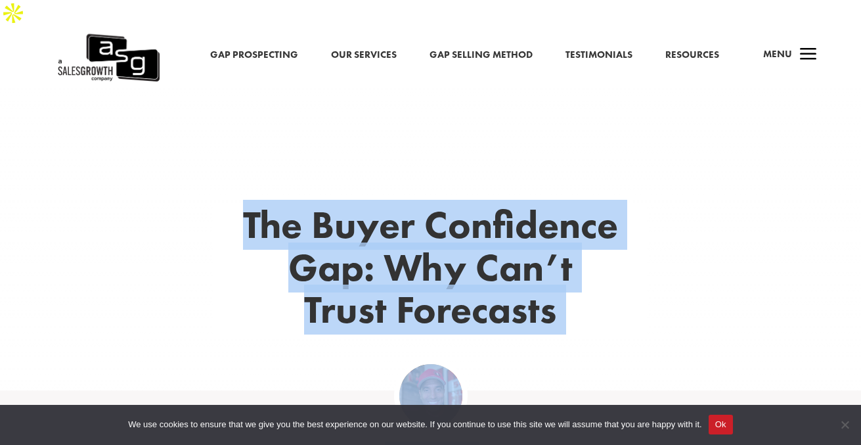  What do you see at coordinates (692, 55) in the screenshot?
I see `a: Resources` at bounding box center [692, 55].